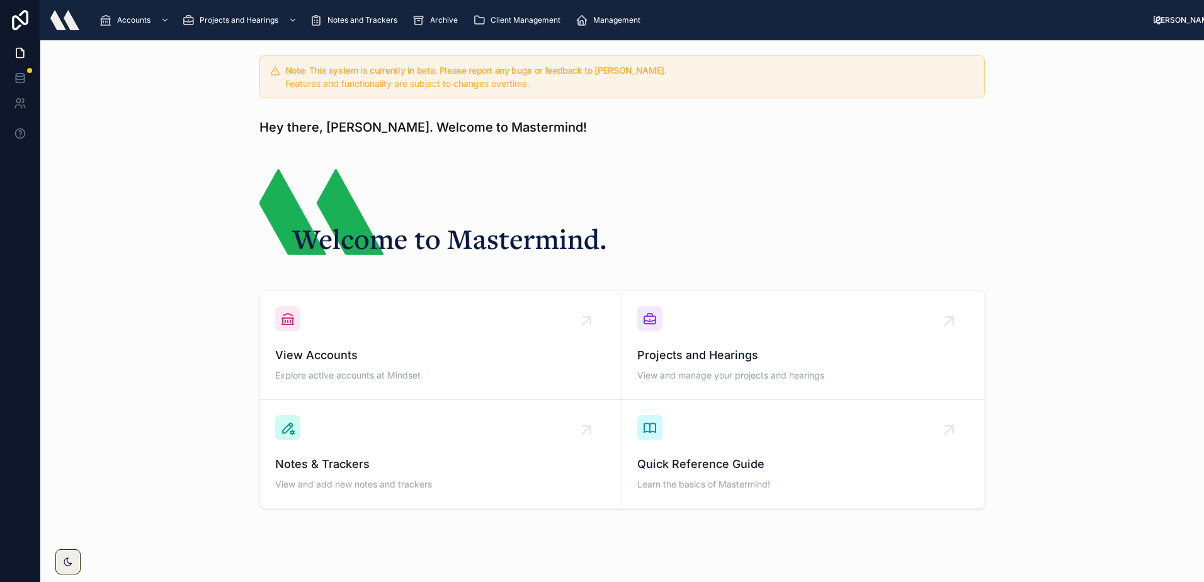  What do you see at coordinates (362, 20) in the screenshot?
I see `span: Notes and Trackers` at bounding box center [362, 20].